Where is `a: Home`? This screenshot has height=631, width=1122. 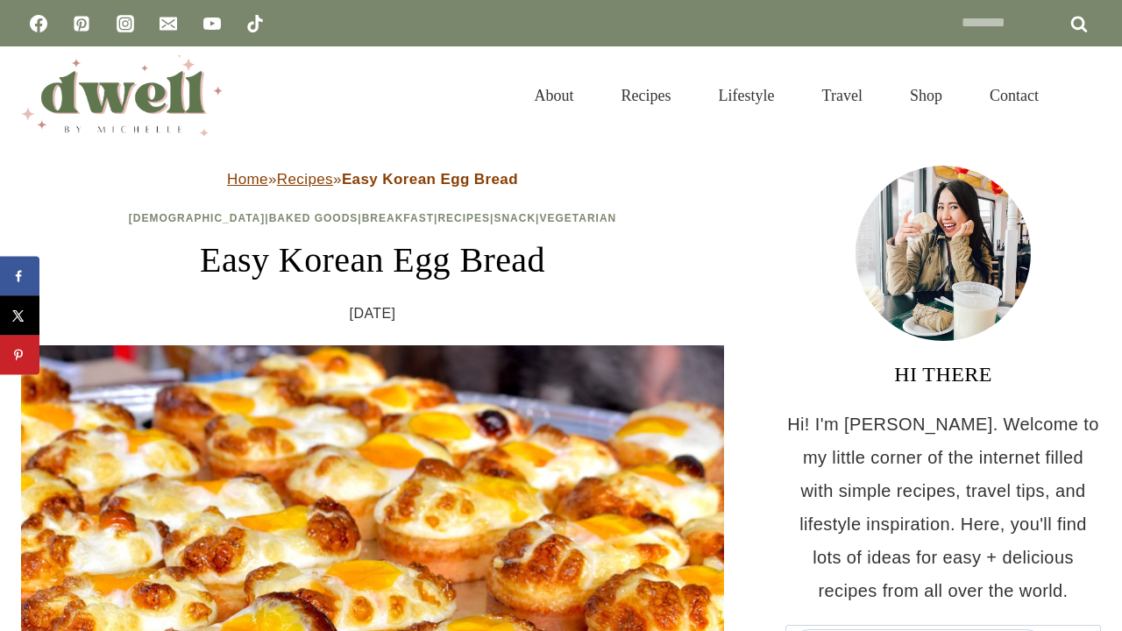
a: Home is located at coordinates (247, 179).